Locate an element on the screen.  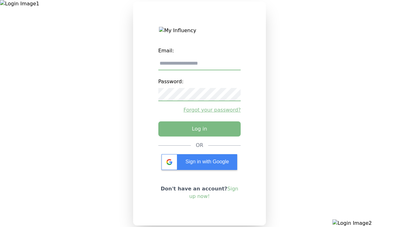
div: OR is located at coordinates (199, 145).